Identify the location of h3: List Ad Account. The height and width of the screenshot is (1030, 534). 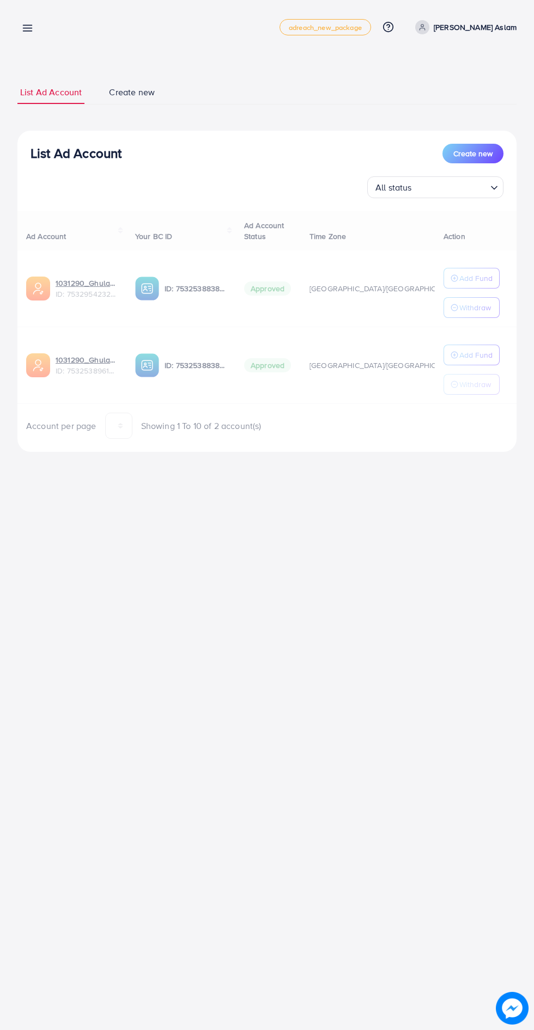
(76, 153).